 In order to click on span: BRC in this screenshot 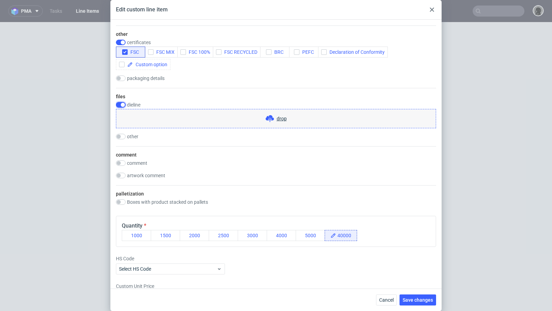, I will do `click(277, 52)`.